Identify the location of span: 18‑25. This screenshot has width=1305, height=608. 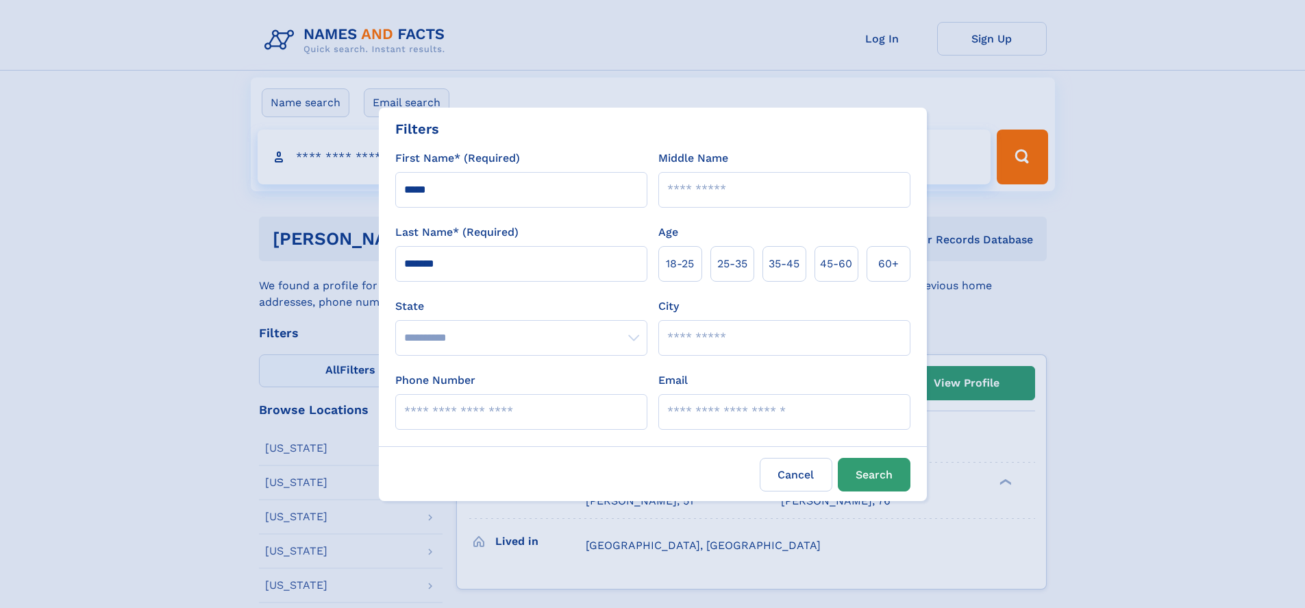
(679, 264).